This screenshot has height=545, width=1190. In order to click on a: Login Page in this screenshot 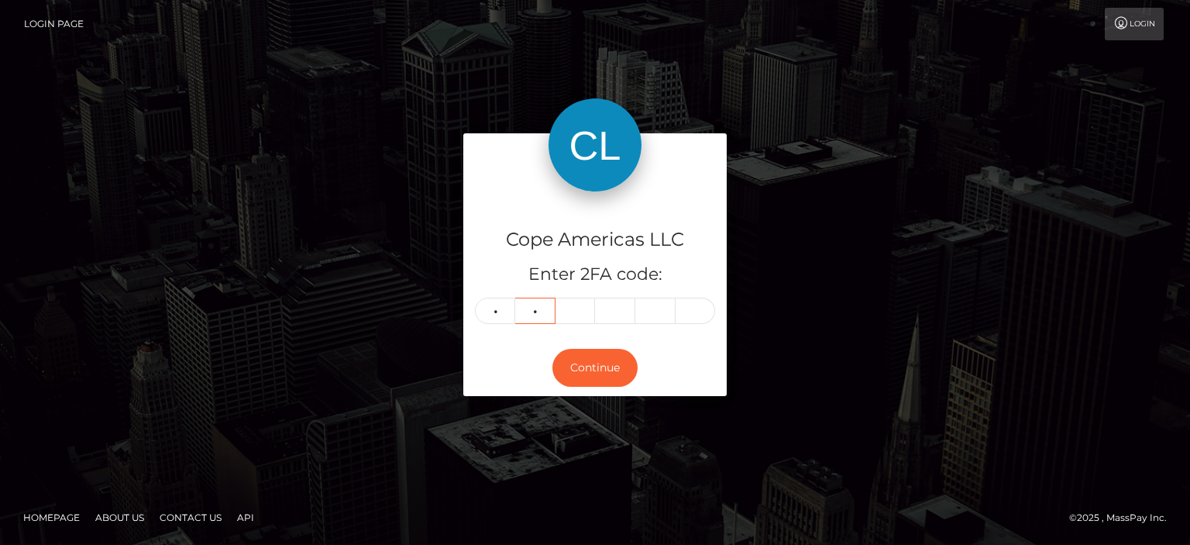, I will do `click(53, 24)`.